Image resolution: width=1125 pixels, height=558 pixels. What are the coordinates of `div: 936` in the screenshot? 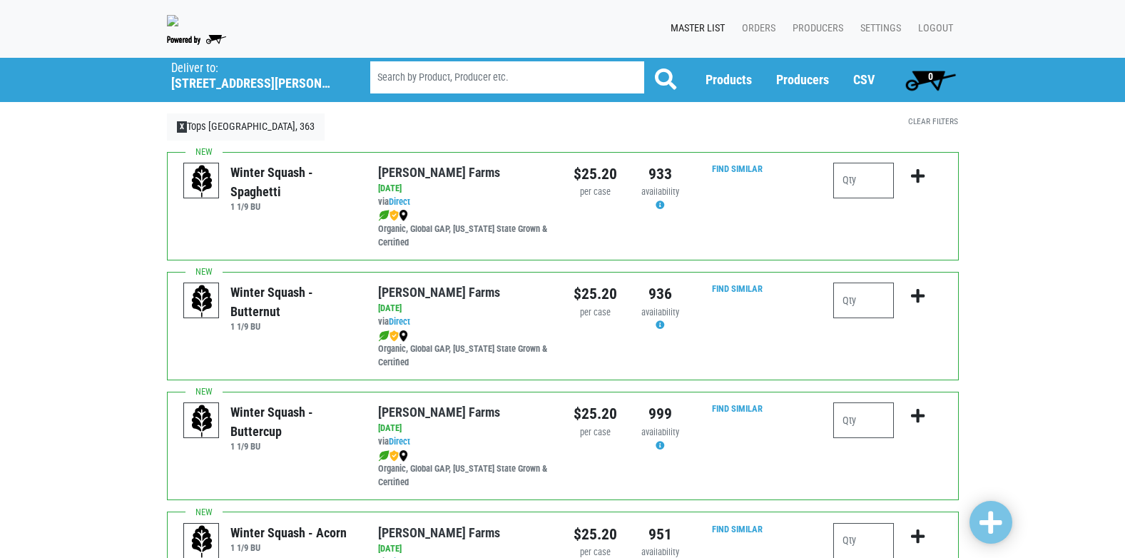 It's located at (660, 294).